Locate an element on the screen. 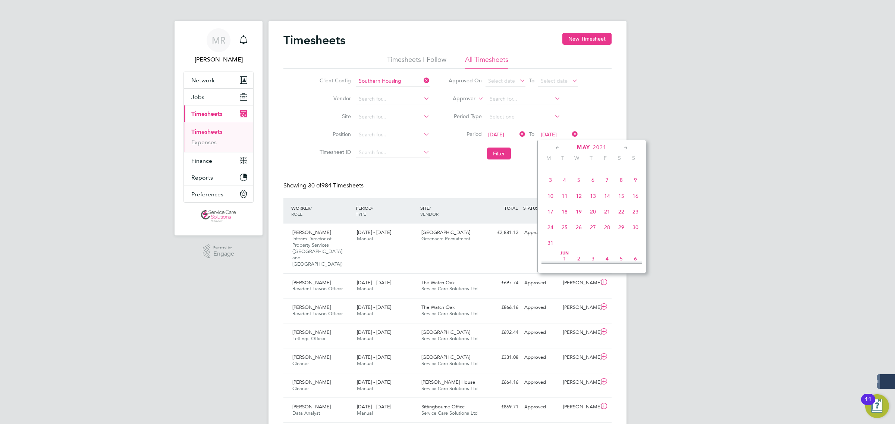 The image size is (895, 424). label: Vendor is located at coordinates (334, 98).